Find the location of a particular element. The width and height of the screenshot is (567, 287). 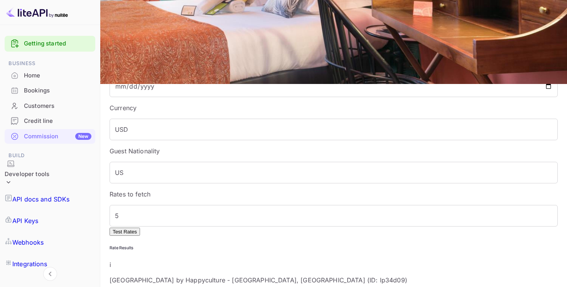

a: Home is located at coordinates (50, 75).